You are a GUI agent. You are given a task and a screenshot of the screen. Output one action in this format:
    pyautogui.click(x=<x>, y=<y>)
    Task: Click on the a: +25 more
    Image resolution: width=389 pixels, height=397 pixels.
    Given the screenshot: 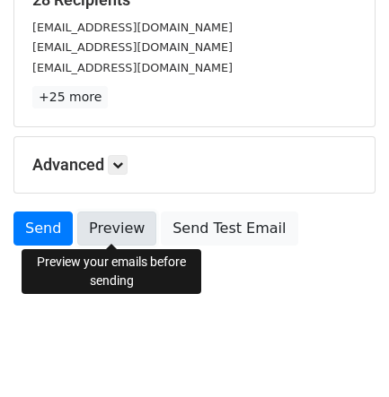 What is the action you would take?
    pyautogui.click(x=70, y=97)
    